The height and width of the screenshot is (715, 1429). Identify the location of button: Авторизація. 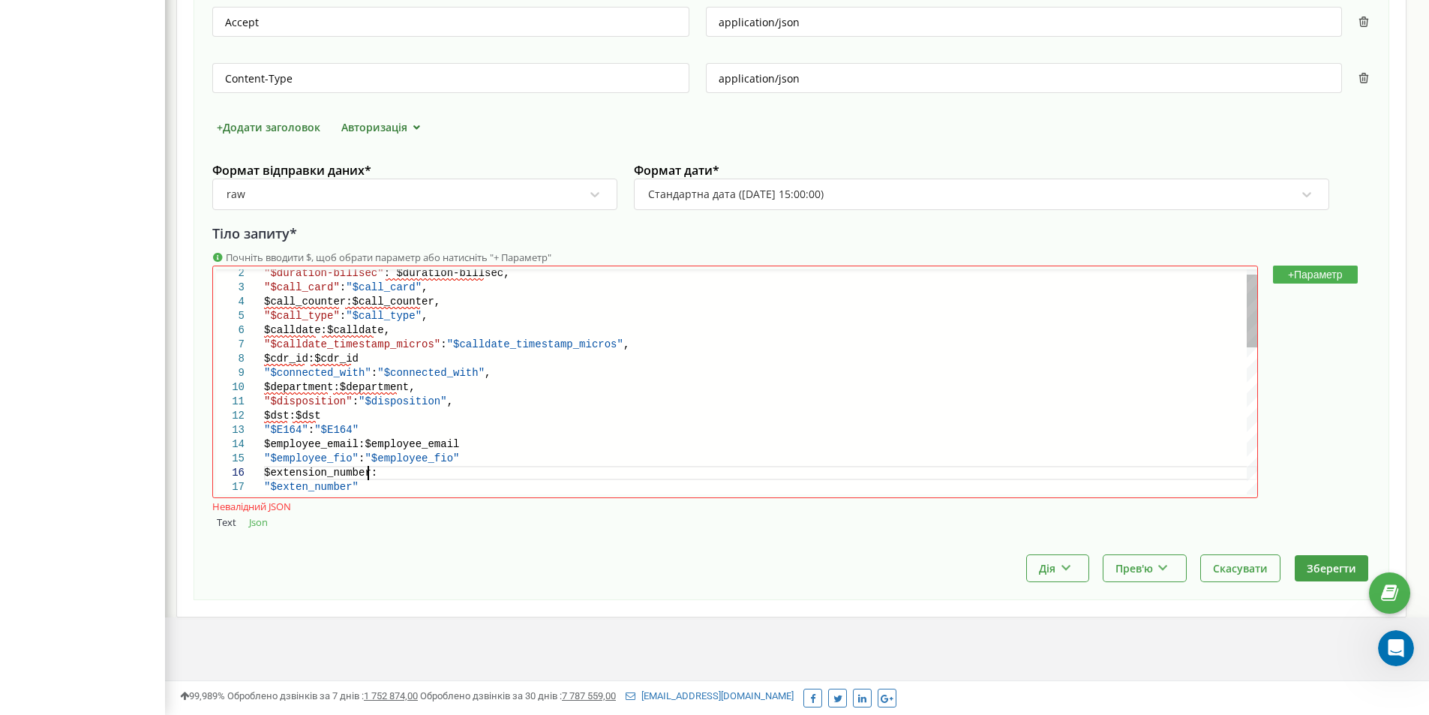
(383, 127).